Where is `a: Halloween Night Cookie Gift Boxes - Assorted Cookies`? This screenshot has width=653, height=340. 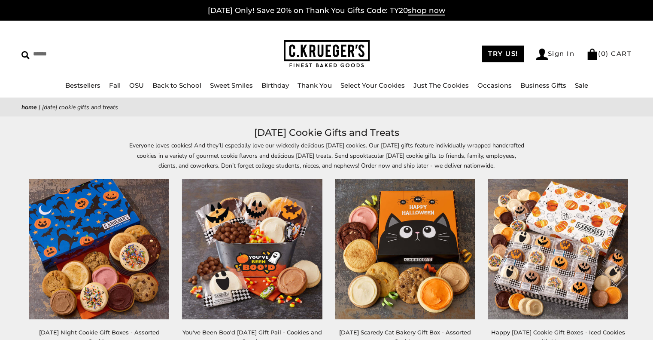 a: Halloween Night Cookie Gift Boxes - Assorted Cookies is located at coordinates (99, 249).